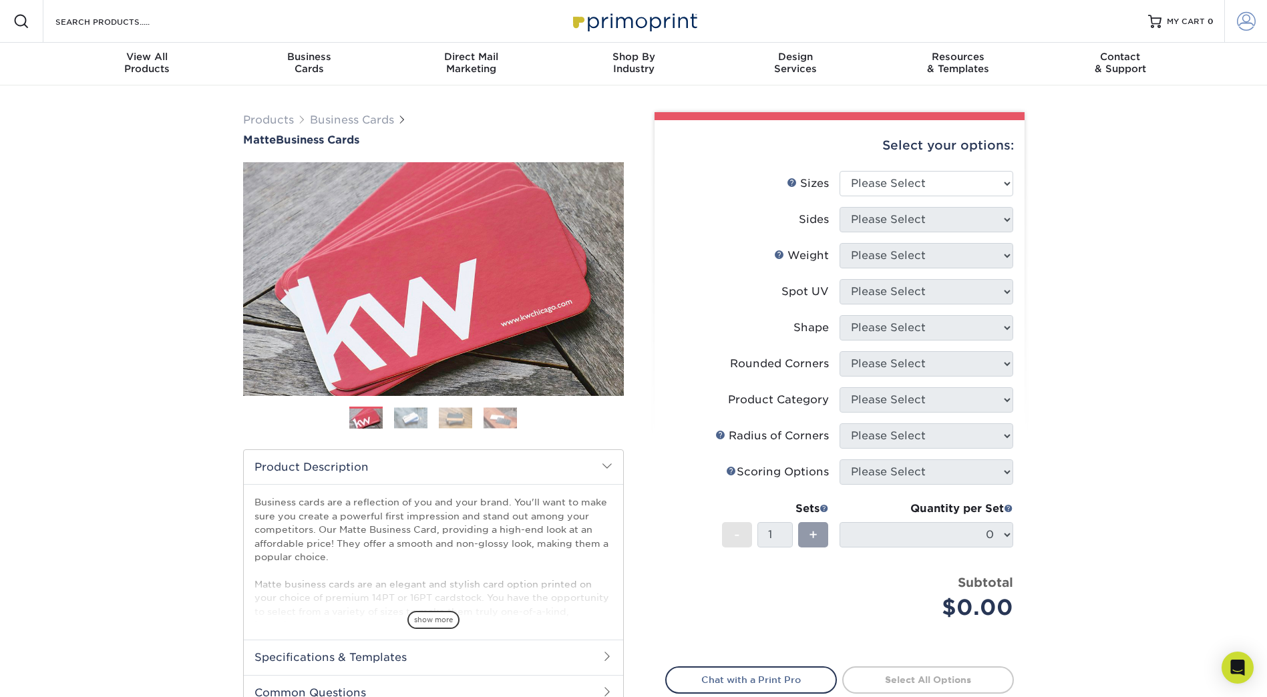  I want to click on a: Products, so click(269, 120).